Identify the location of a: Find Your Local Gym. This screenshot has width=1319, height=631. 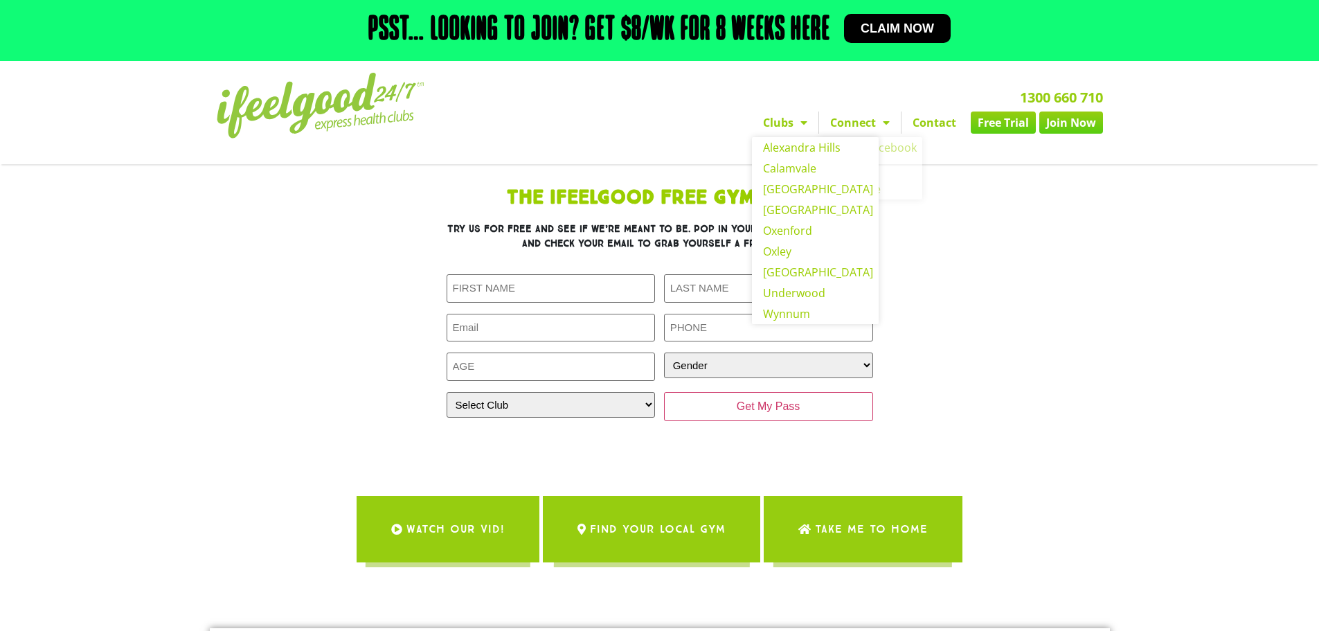
(652, 529).